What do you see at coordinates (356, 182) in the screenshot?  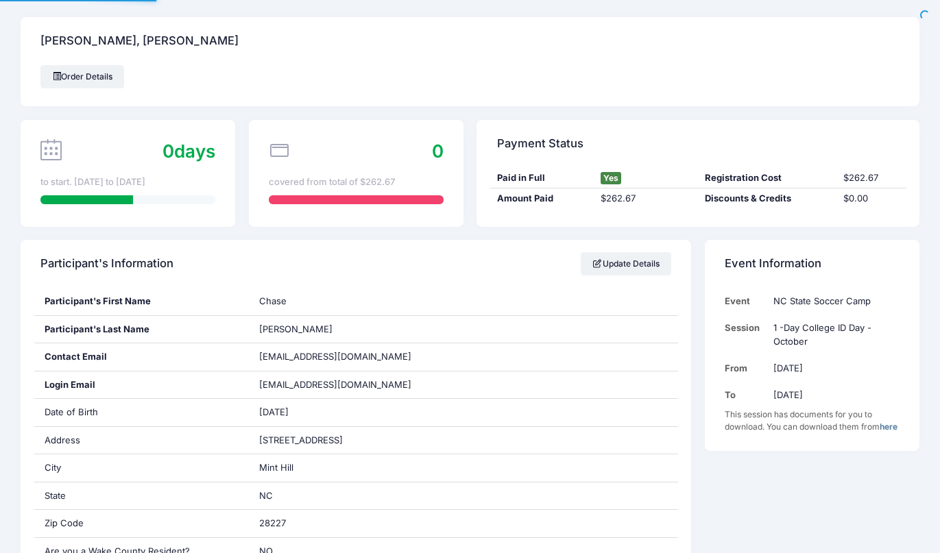 I see `div: covered from total of $262.67` at bounding box center [356, 182].